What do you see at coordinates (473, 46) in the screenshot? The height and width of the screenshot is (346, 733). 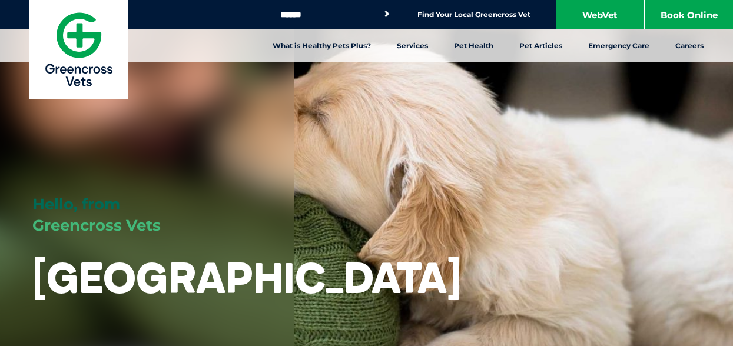 I see `a: Pet Health` at bounding box center [473, 46].